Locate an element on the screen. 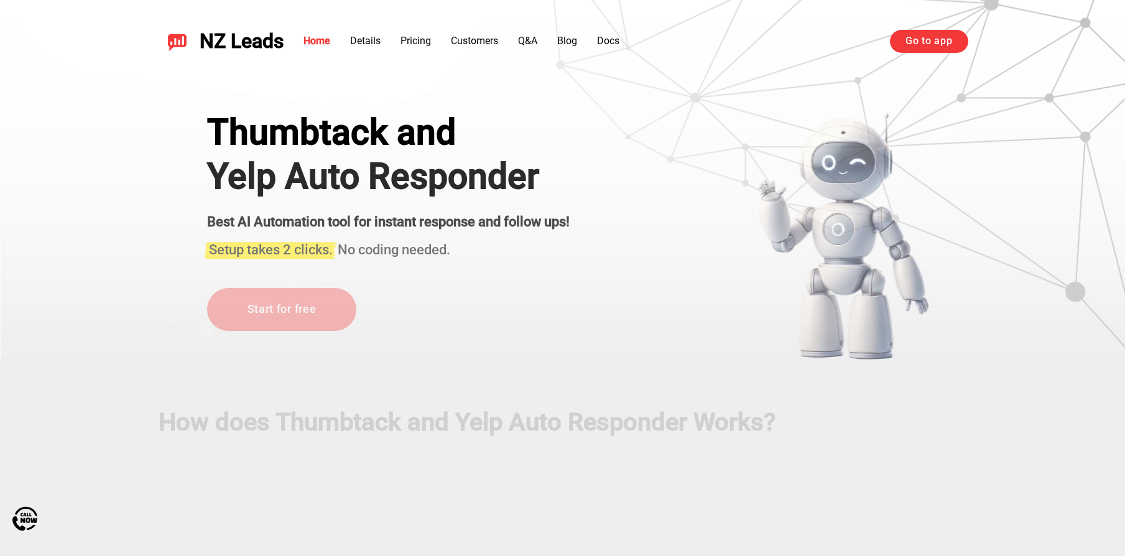 Image resolution: width=1125 pixels, height=556 pixels. strong: Best AI Automation tool for instant response and follow ups! is located at coordinates (388, 221).